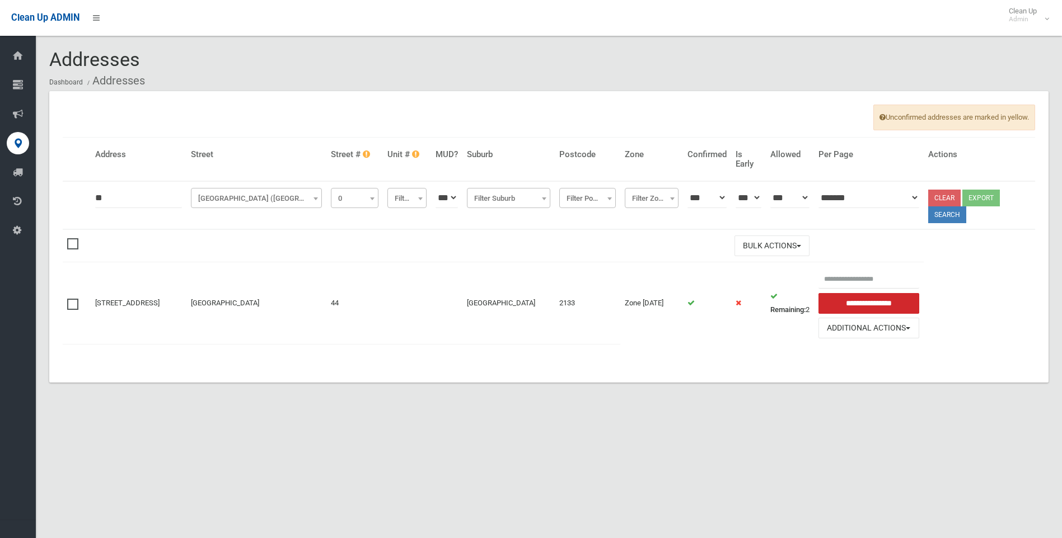 The width and height of the screenshot is (1062, 538). Describe the element at coordinates (115, 81) in the screenshot. I see `li: Addresses` at that location.